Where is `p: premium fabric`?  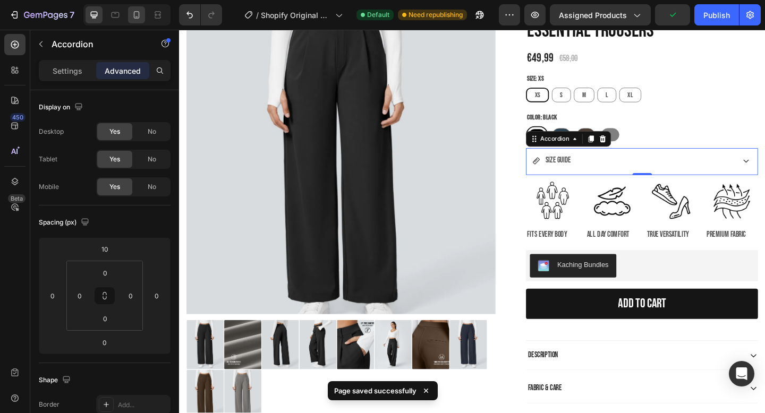
p: premium fabric is located at coordinates (601, 224).